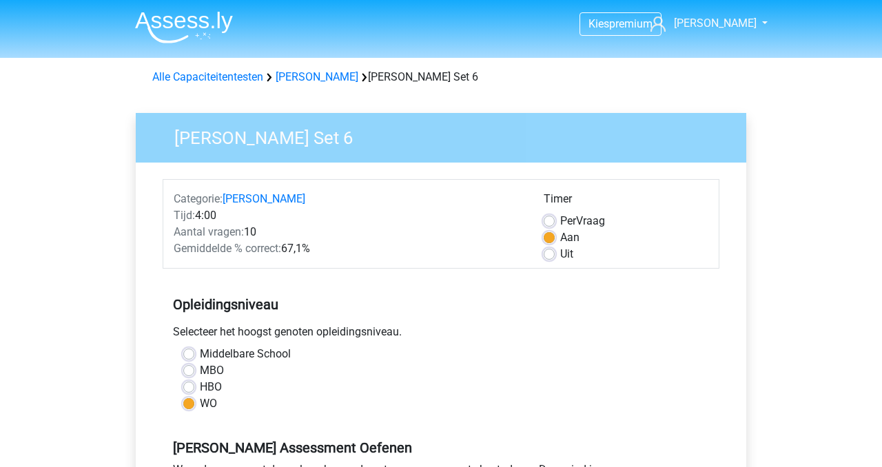 The height and width of the screenshot is (467, 882). I want to click on a: Alle Capaciteitentesten, so click(207, 77).